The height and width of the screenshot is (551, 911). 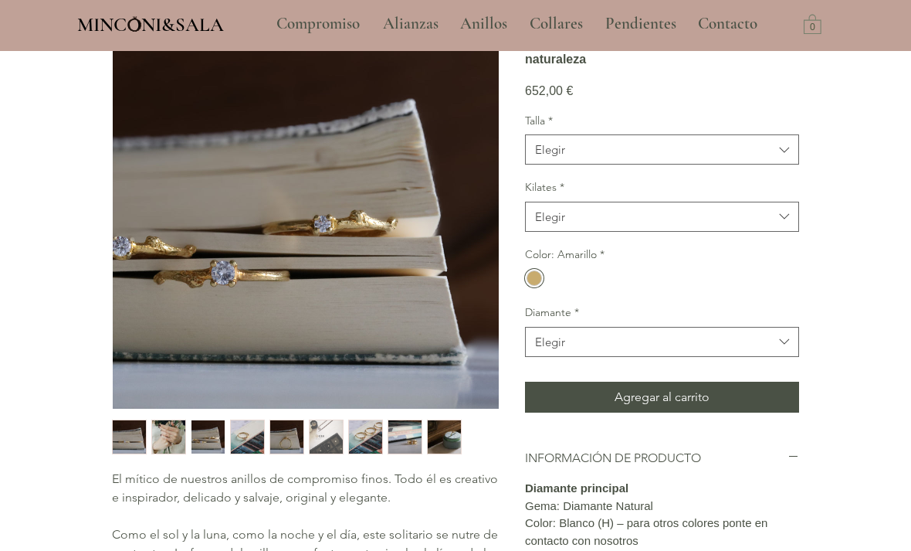 I want to click on p: Pendientes, so click(x=641, y=24).